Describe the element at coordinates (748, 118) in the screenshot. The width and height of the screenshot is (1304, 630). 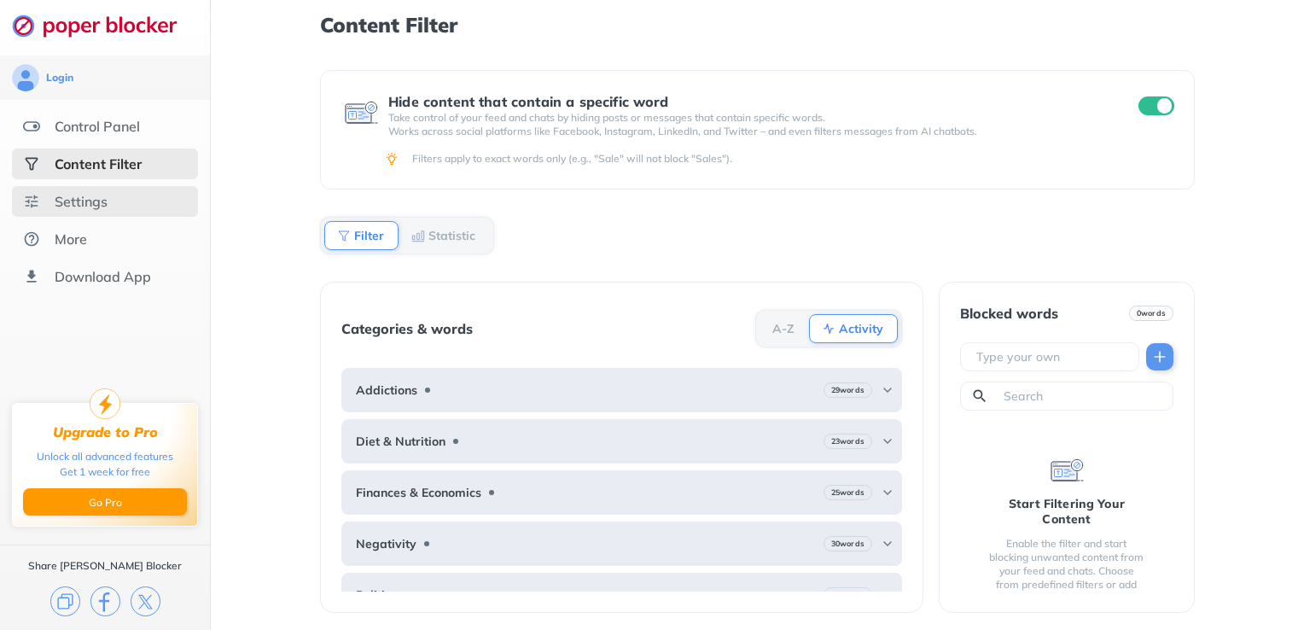
I see `p: Take control of your feed and chats by hiding posts or messages that contain specific words.` at that location.